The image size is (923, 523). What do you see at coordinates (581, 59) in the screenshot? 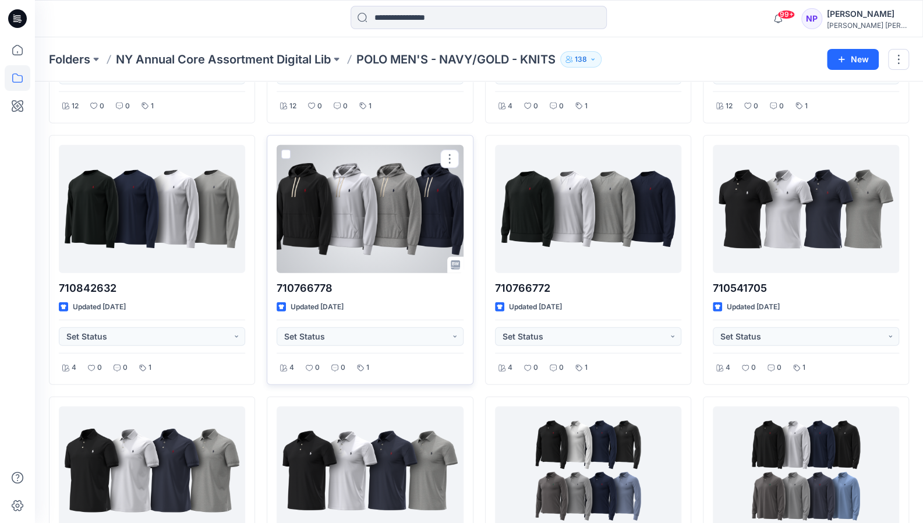
I see `button: 138` at bounding box center [581, 59].